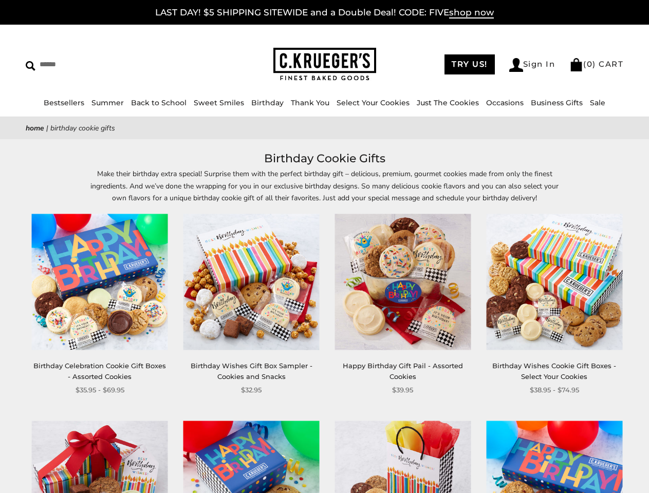 Image resolution: width=649 pixels, height=493 pixels. What do you see at coordinates (516, 65) in the screenshot?
I see `img: Account` at bounding box center [516, 65].